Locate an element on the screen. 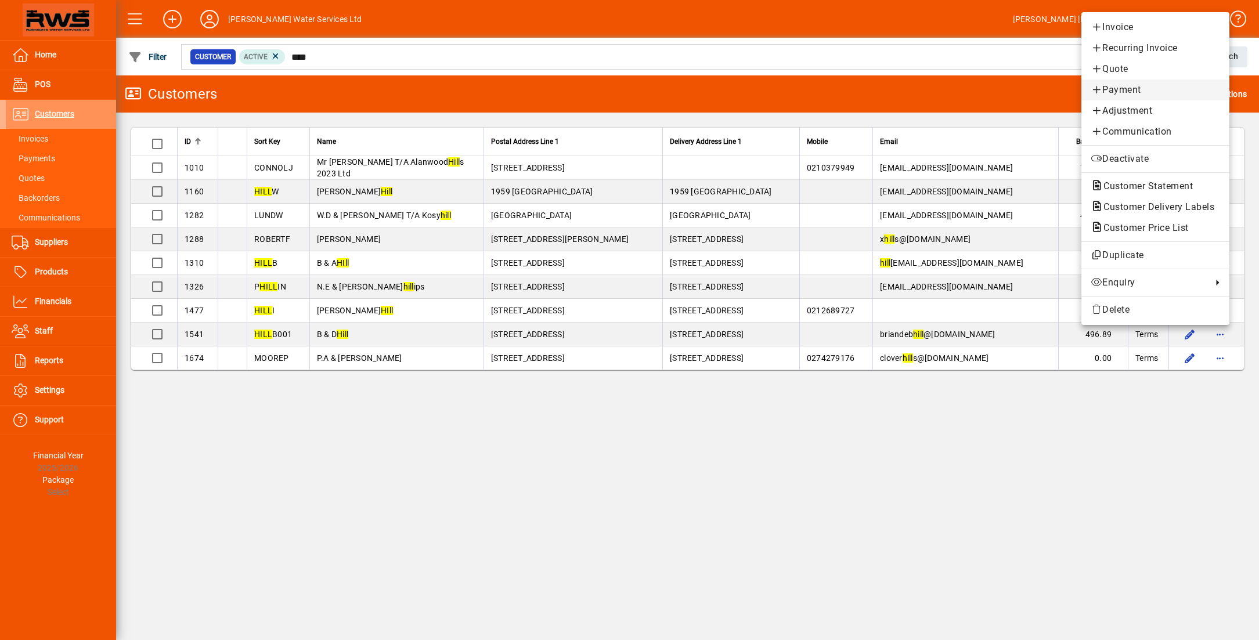  span: Customer Price List is located at coordinates (1143, 228).